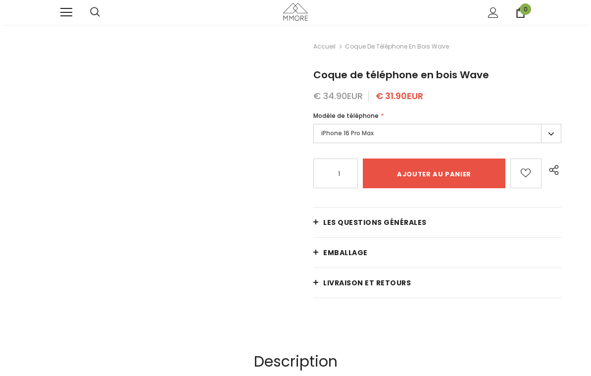 This screenshot has width=591, height=376. I want to click on span: € 34.90EUR, so click(338, 96).